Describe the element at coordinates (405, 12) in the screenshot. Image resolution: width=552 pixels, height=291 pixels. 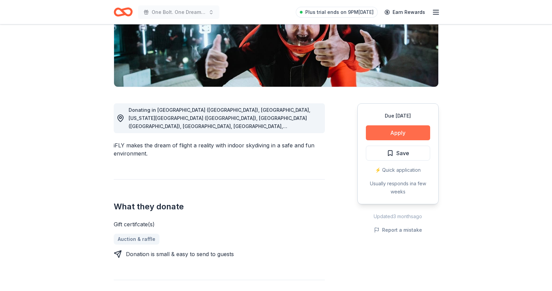
I see `a: Earn Rewards` at that location.